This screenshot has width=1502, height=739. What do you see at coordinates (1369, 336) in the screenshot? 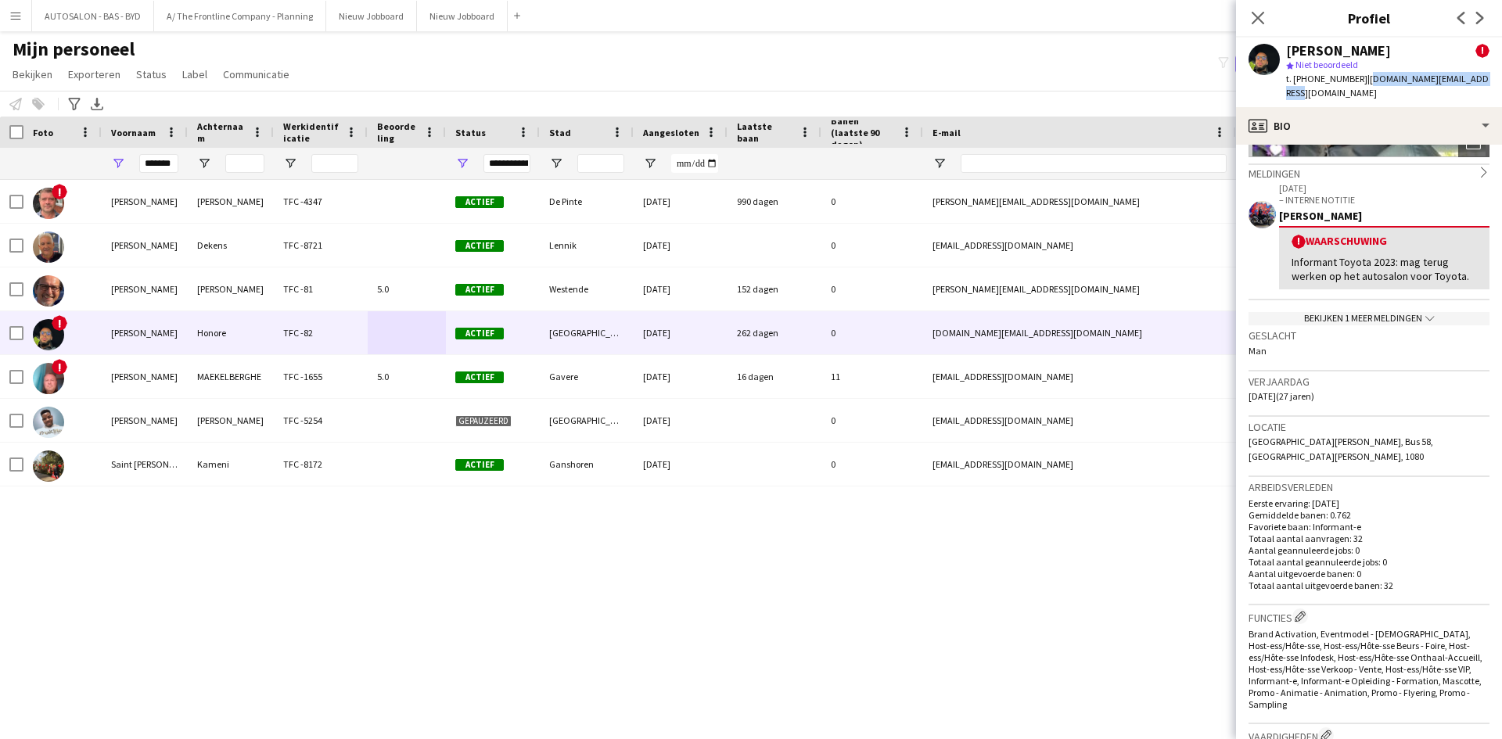
I see `h3: Geslacht` at bounding box center [1369, 336].